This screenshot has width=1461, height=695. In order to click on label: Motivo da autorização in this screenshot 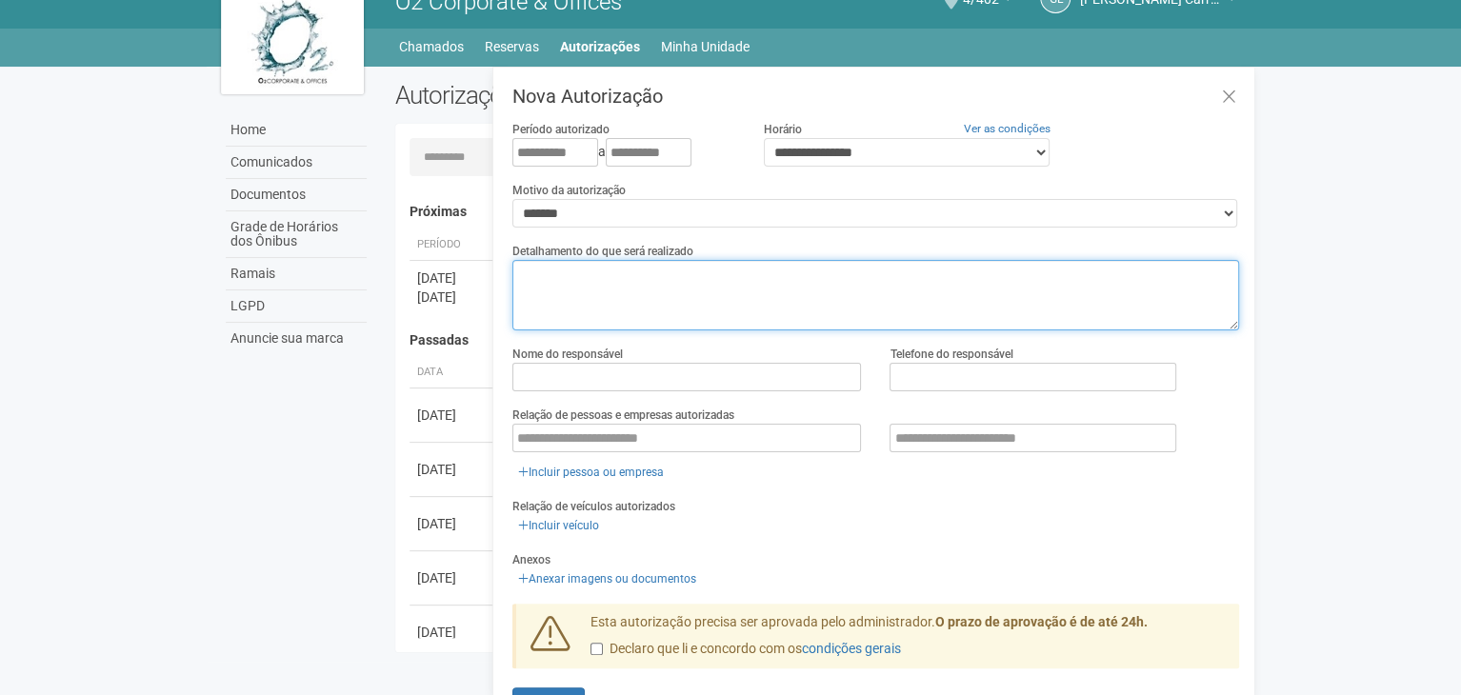, I will do `click(569, 190)`.